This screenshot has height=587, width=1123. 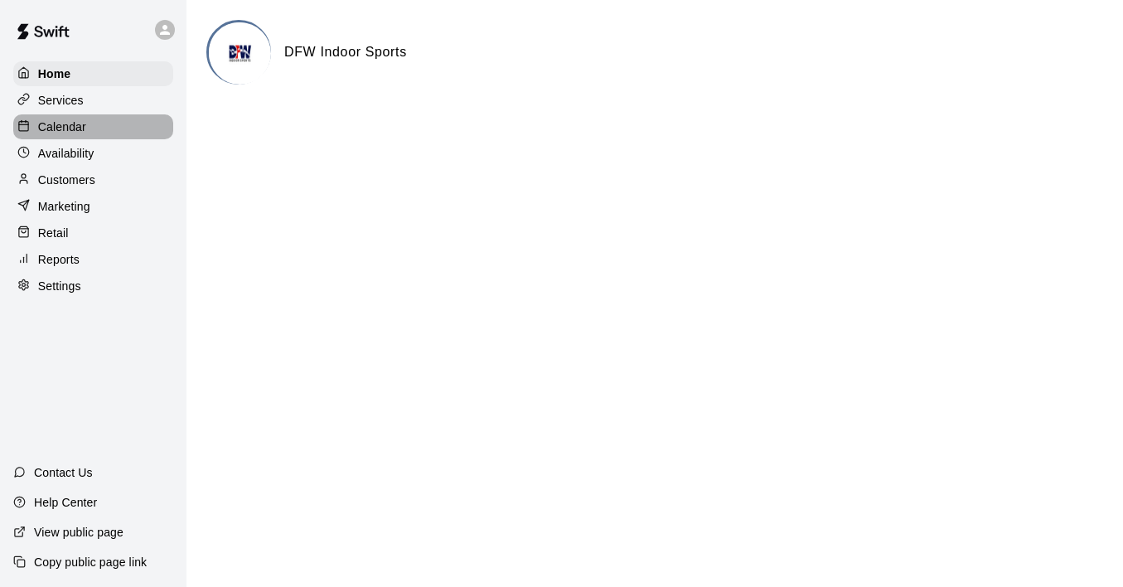 I want to click on p: Contact Us, so click(x=63, y=472).